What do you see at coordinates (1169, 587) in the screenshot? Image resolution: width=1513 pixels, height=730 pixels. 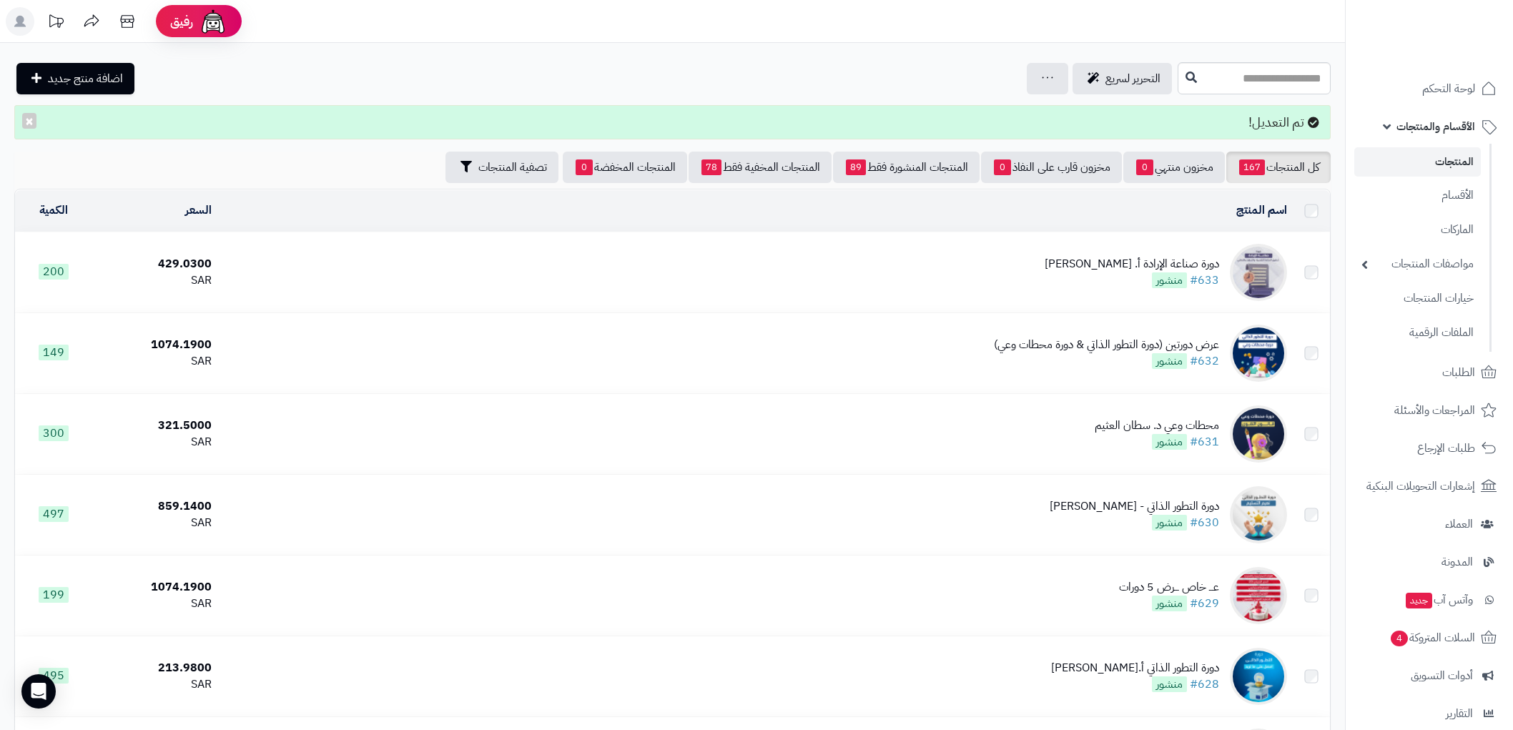 I see `div: عـــ خاص ـــرض 5 دورات` at bounding box center [1169, 587].